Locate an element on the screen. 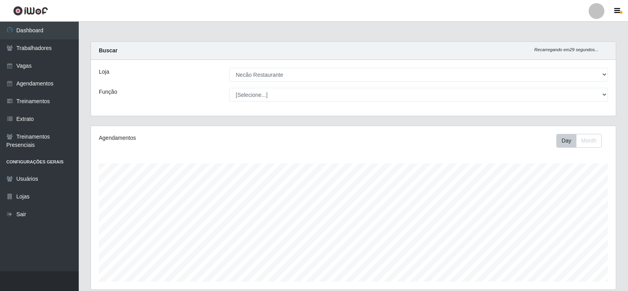 This screenshot has width=628, height=291. div: Toolbar with button groups is located at coordinates (582, 141).